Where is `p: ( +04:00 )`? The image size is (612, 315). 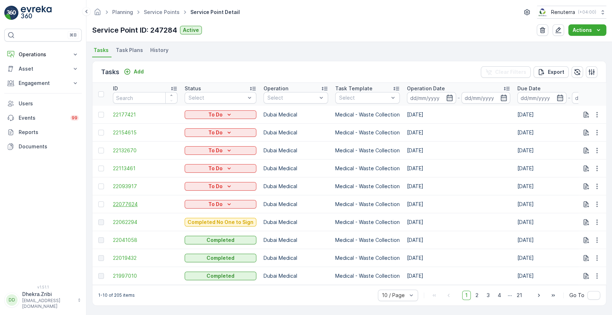
p: ( +04:00 ) is located at coordinates (587, 12).